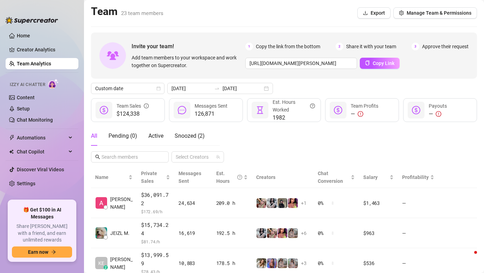 This screenshot has width=484, height=273. What do you see at coordinates (218, 157) in the screenshot?
I see `span: team` at bounding box center [218, 157].